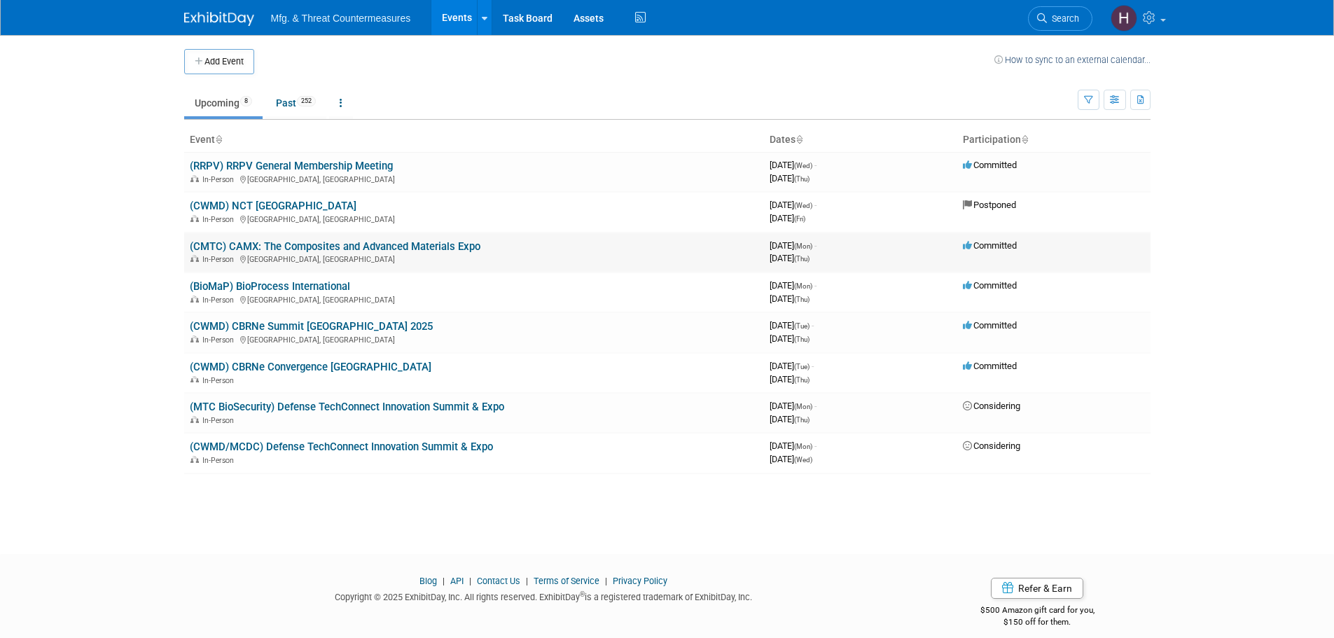 Image resolution: width=1334 pixels, height=638 pixels. What do you see at coordinates (335, 246) in the screenshot?
I see `a: (CMTC) CAMX: The Composites and Advanced Materials Expo` at bounding box center [335, 246].